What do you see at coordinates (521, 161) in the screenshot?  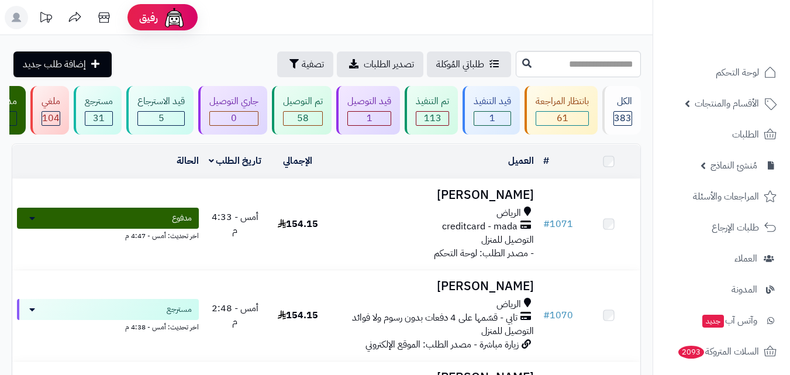 I see `a: العميل` at bounding box center [521, 161].